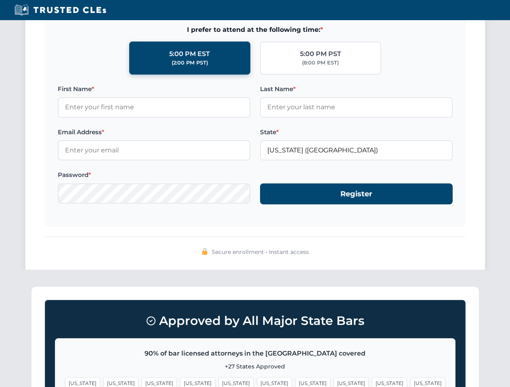 The image size is (510, 387). What do you see at coordinates (255, 321) in the screenshot?
I see `h3: Approved by All Major State Bars` at bounding box center [255, 321].